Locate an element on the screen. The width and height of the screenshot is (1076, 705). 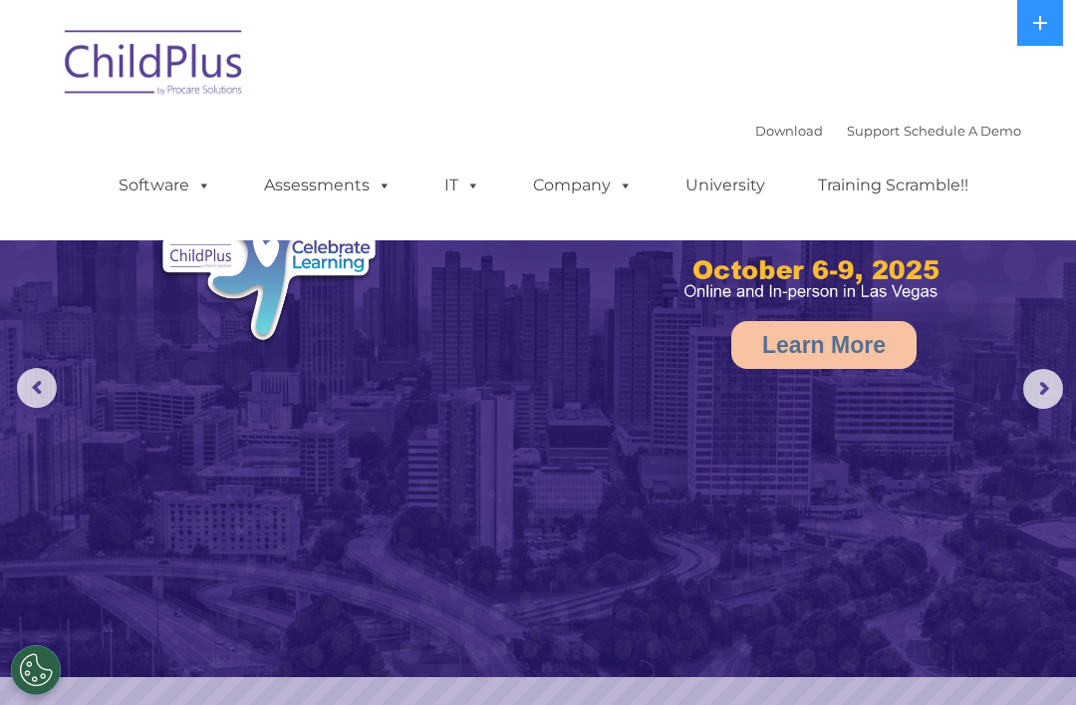
img: ChildPlus by Procare Solutions is located at coordinates (154, 66).